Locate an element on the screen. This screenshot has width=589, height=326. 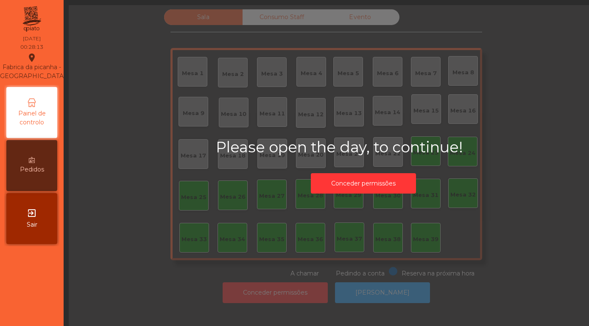
span: Pedidos is located at coordinates (32, 169).